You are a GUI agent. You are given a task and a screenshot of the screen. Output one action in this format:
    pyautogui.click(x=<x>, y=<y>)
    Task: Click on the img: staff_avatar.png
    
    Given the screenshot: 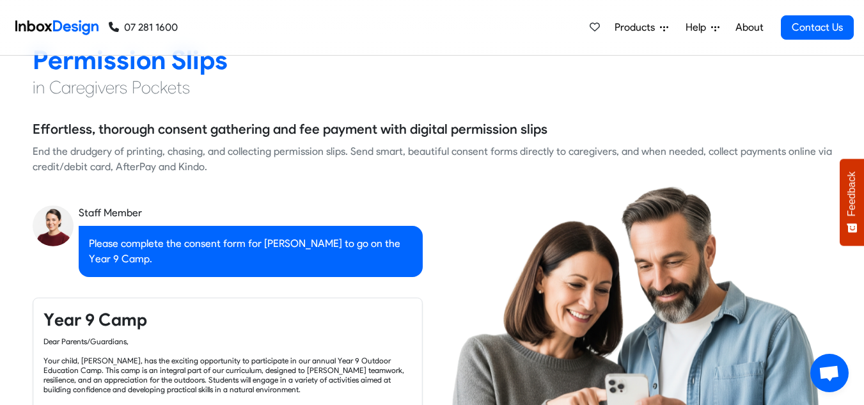 What is the action you would take?
    pyautogui.click(x=53, y=226)
    